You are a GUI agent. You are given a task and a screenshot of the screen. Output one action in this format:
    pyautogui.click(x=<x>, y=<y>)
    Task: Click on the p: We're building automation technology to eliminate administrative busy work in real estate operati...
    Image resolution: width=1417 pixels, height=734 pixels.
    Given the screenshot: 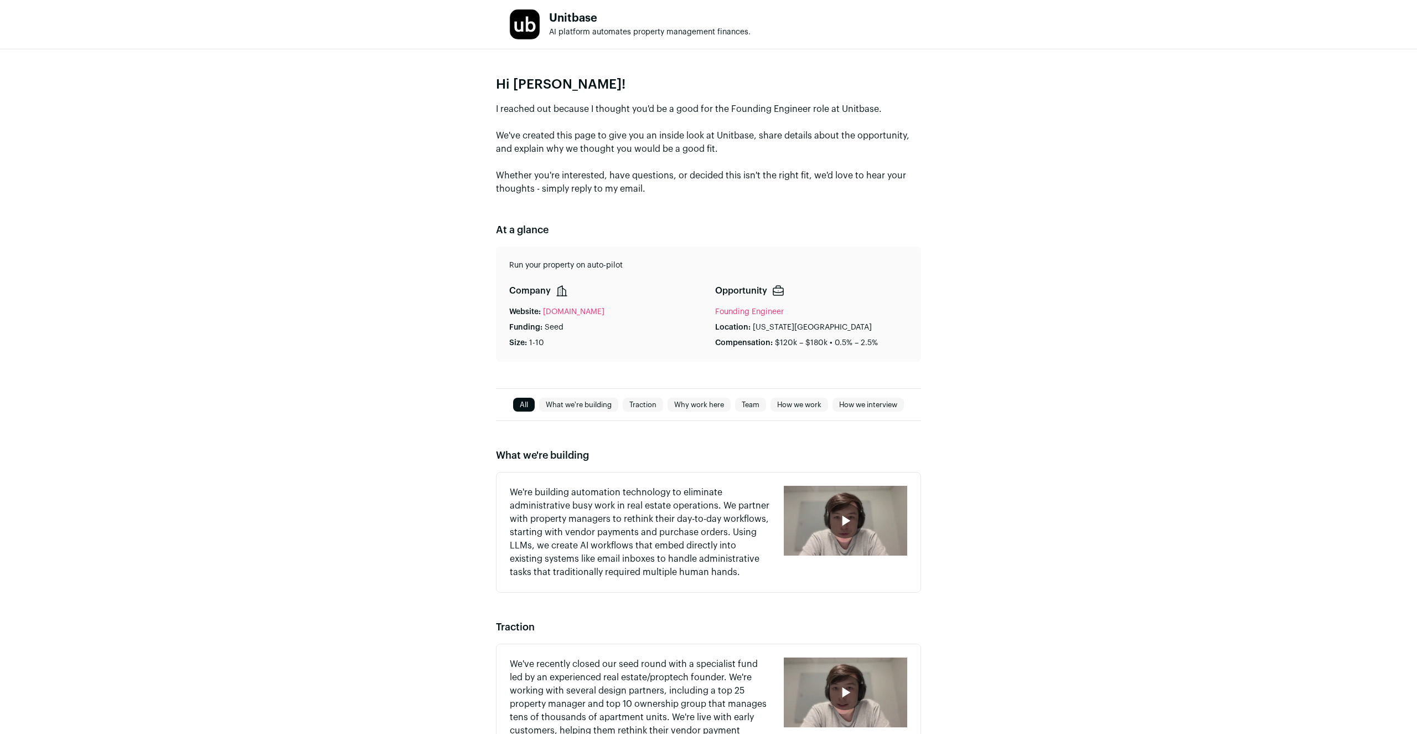 What is the action you would take?
    pyautogui.click(x=640, y=532)
    